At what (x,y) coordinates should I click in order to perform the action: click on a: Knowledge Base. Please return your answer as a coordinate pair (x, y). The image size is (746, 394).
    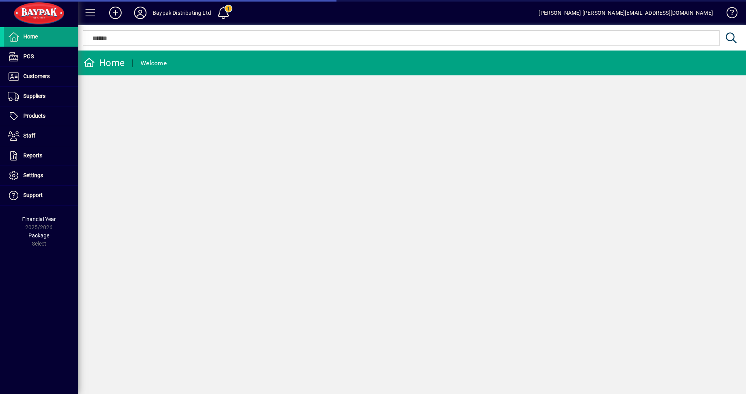
    Looking at the image, I should click on (729, 14).